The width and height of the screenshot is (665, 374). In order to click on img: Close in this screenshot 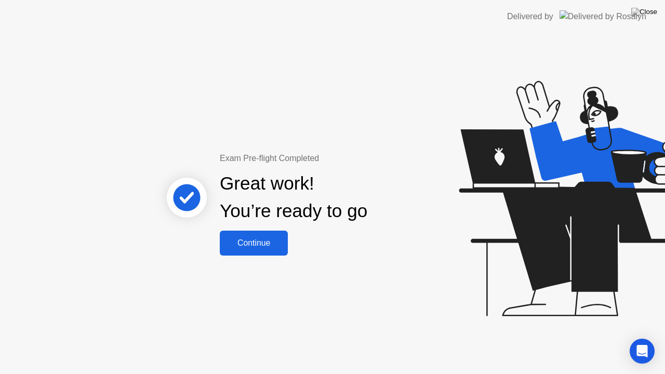, I will do `click(644, 12)`.